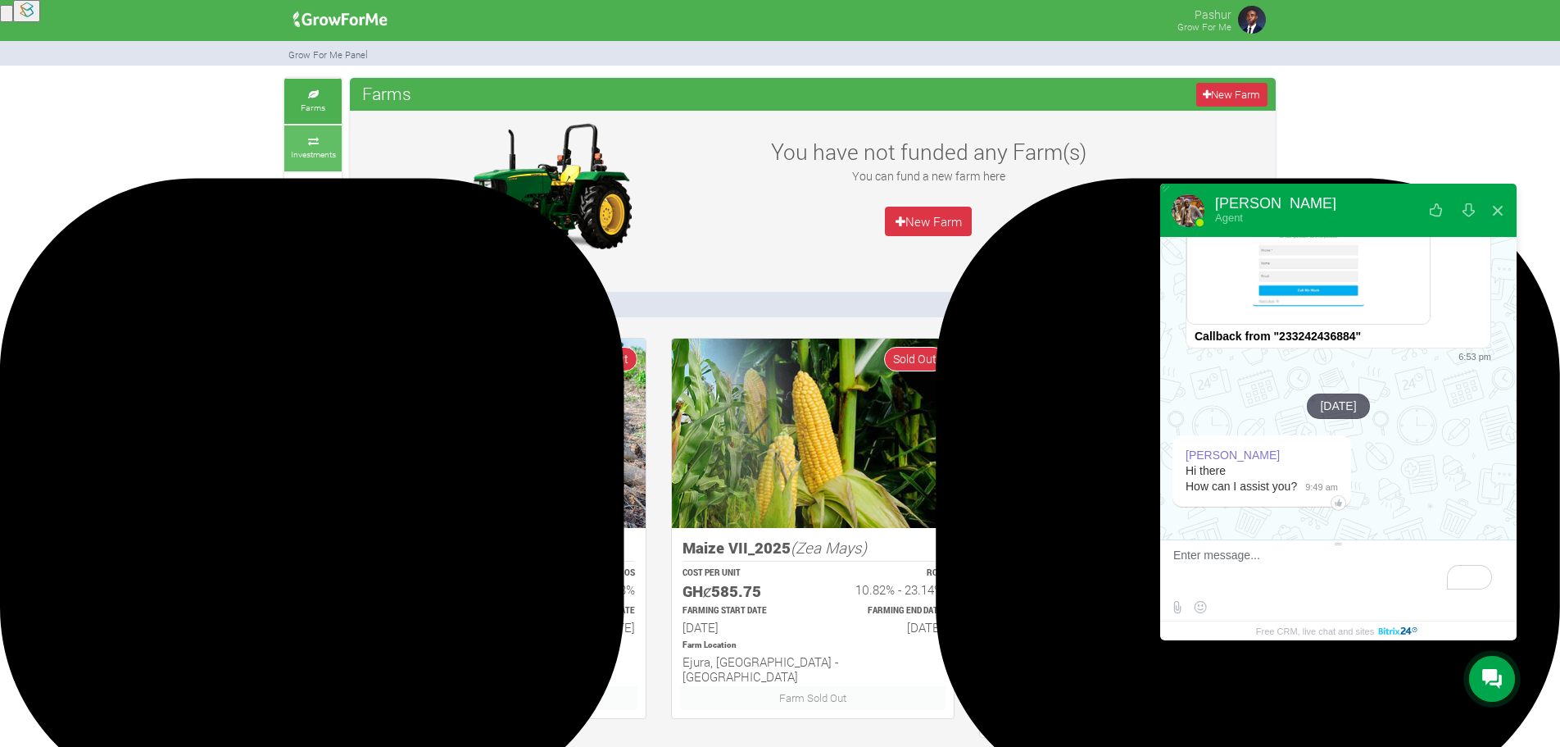 The image size is (1560, 747). Describe the element at coordinates (1200, 606) in the screenshot. I see `button: Select emoticon` at that location.